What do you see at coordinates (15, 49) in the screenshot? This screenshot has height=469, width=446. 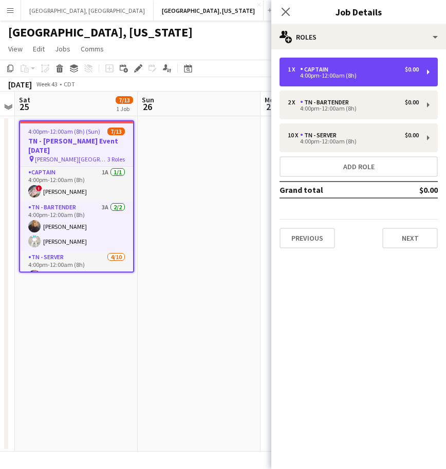 I see `a: View` at bounding box center [15, 49].